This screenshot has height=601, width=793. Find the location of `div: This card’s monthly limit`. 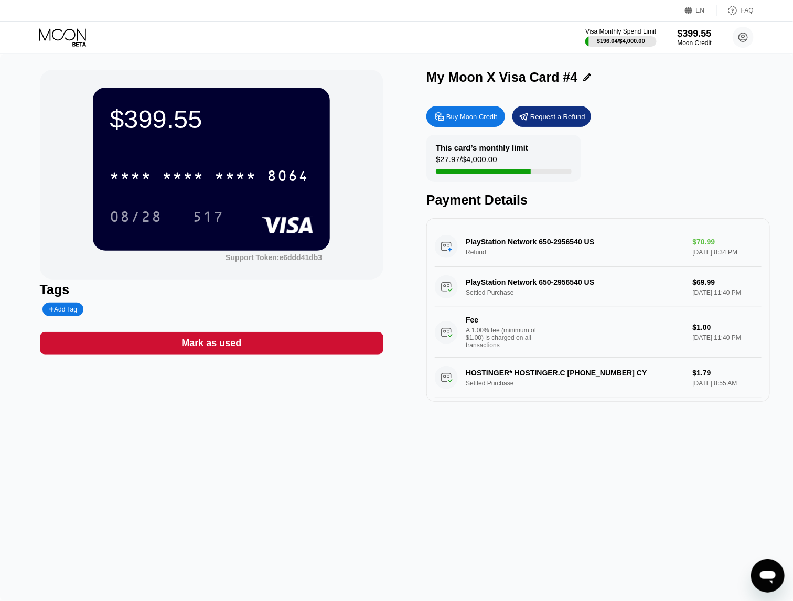

div: This card’s monthly limit is located at coordinates (482, 147).